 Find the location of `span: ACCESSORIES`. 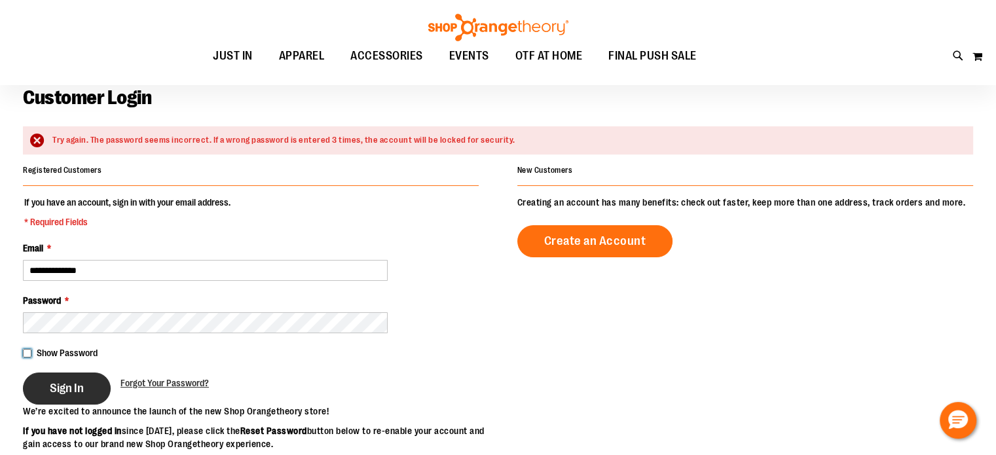

span: ACCESSORIES is located at coordinates (387, 56).